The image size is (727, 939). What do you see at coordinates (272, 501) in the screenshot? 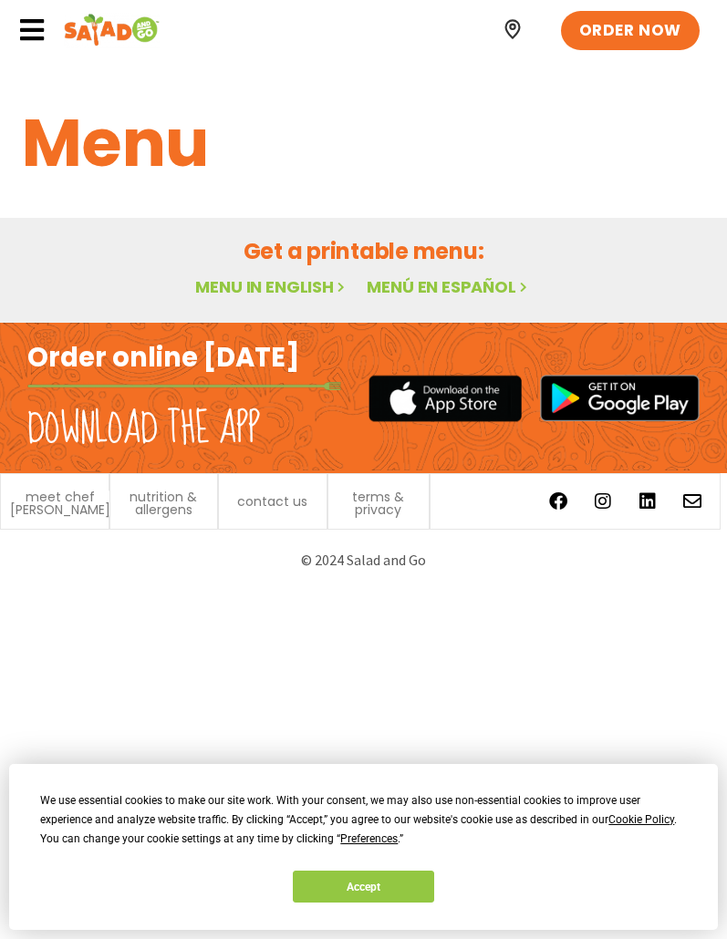
I see `a: contact us` at bounding box center [272, 501].